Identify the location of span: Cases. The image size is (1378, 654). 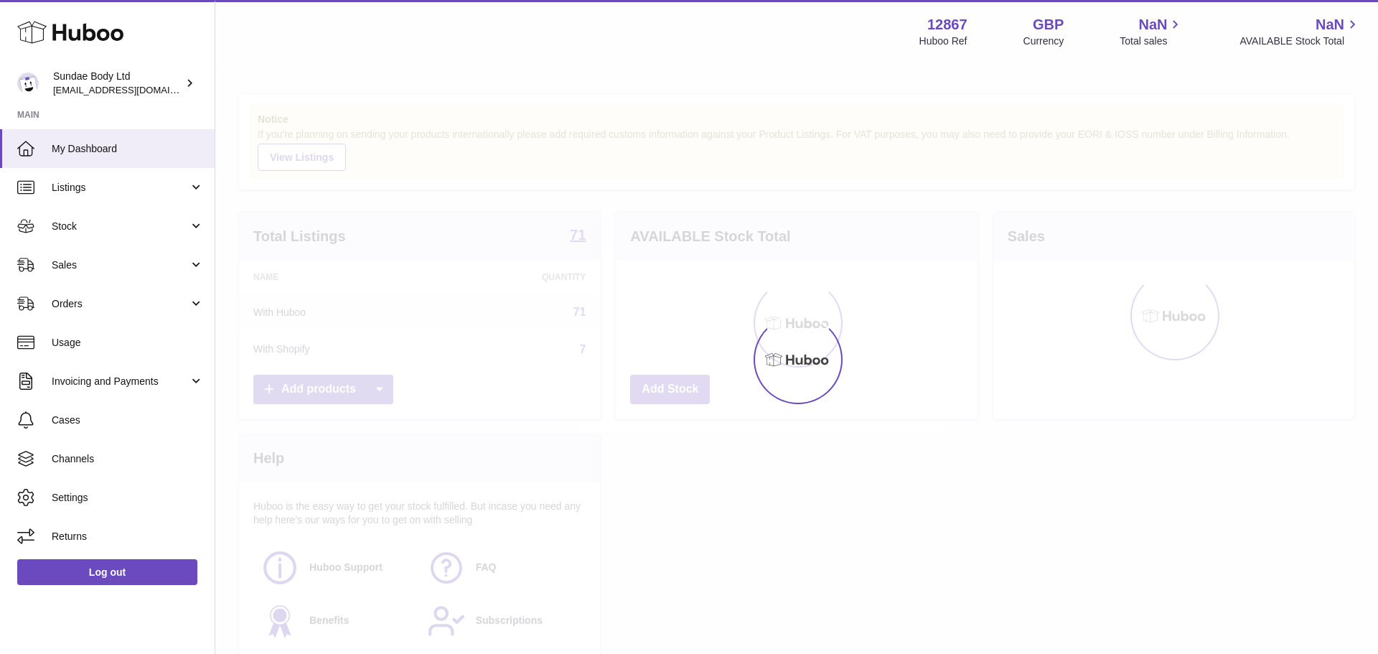
(128, 420).